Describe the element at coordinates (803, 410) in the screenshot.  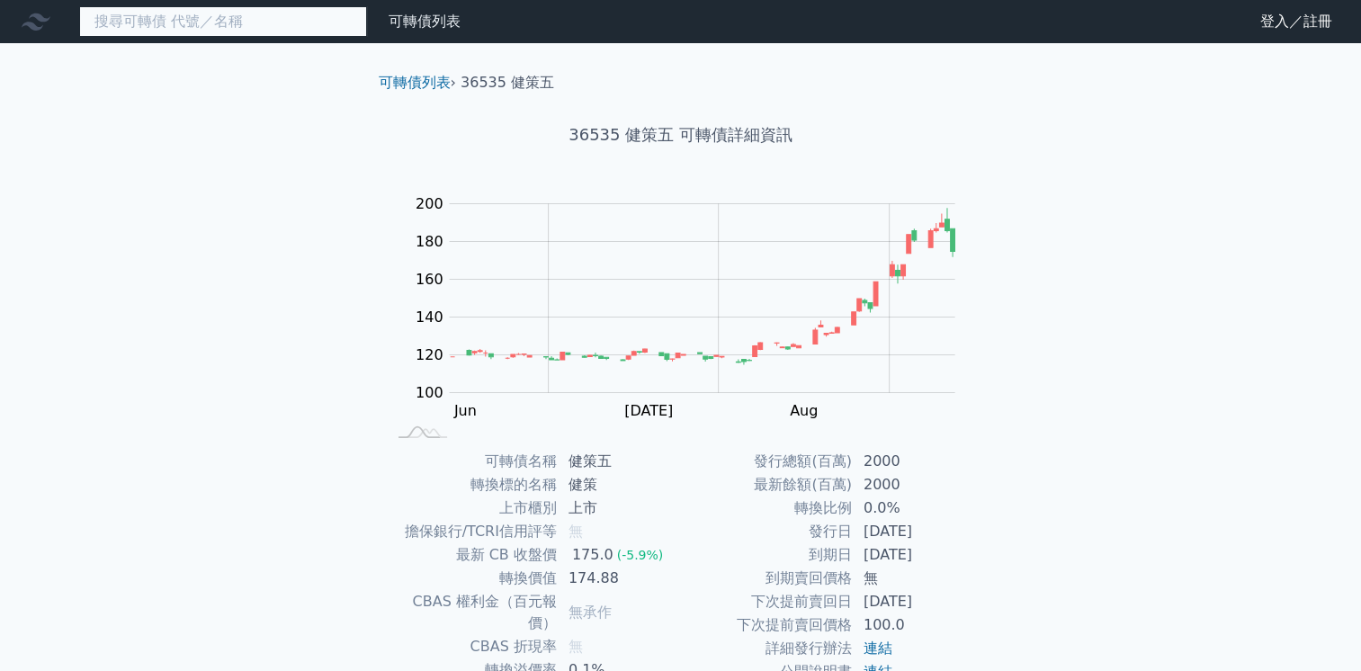
I see `tspan: Aug` at that location.